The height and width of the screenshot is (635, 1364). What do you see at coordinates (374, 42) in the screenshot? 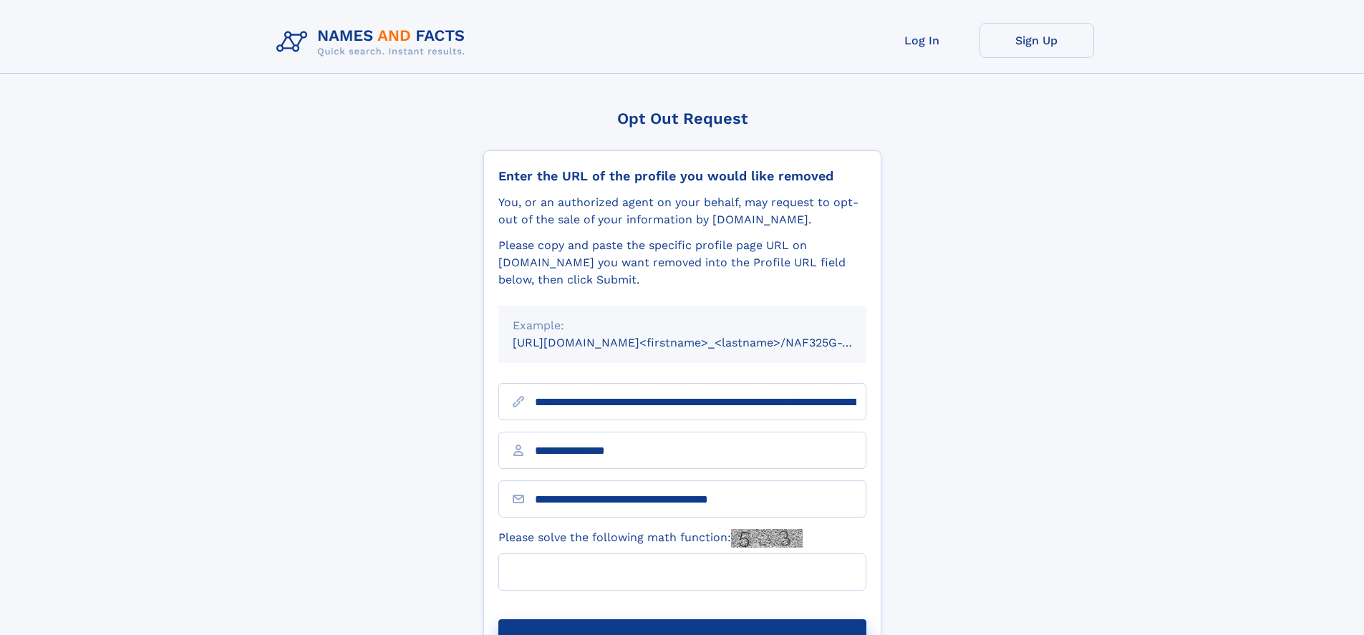
I see `img: Logo Names and Facts` at bounding box center [374, 42].